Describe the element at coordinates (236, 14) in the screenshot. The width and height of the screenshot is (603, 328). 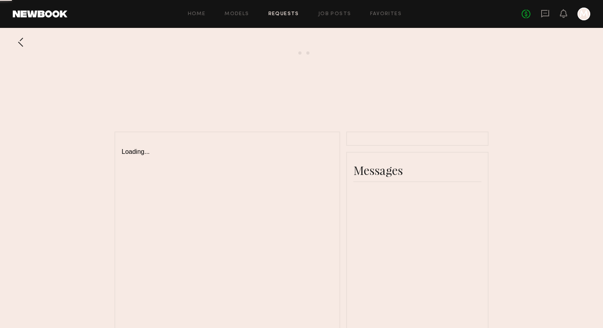
I see `a: Models` at that location.